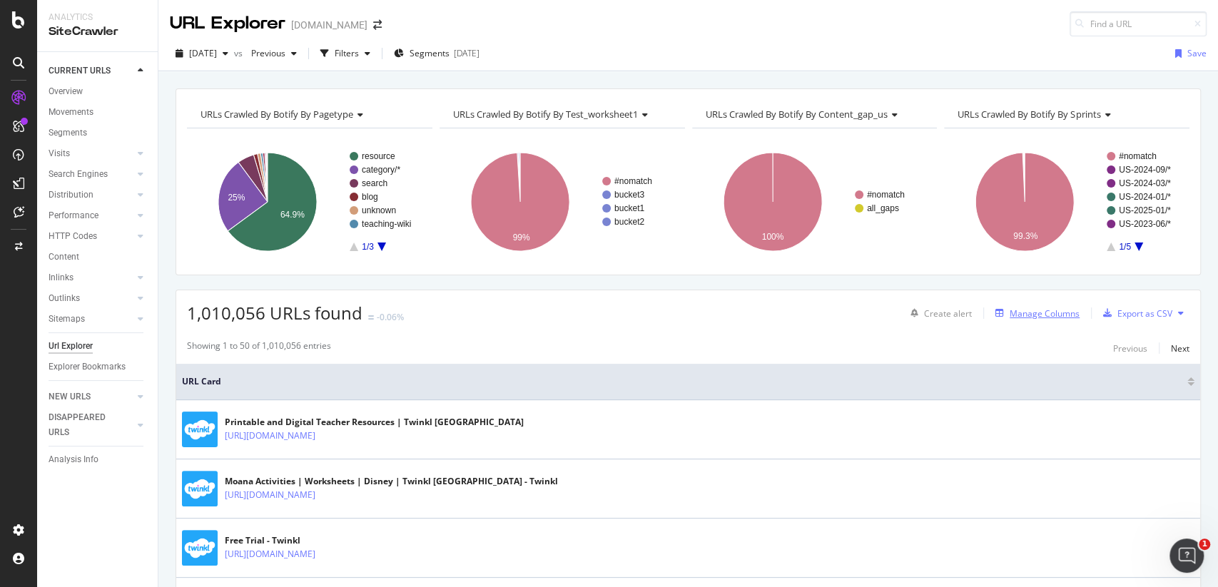  Describe the element at coordinates (73, 236) in the screenshot. I see `div: HTTP Codes` at that location.